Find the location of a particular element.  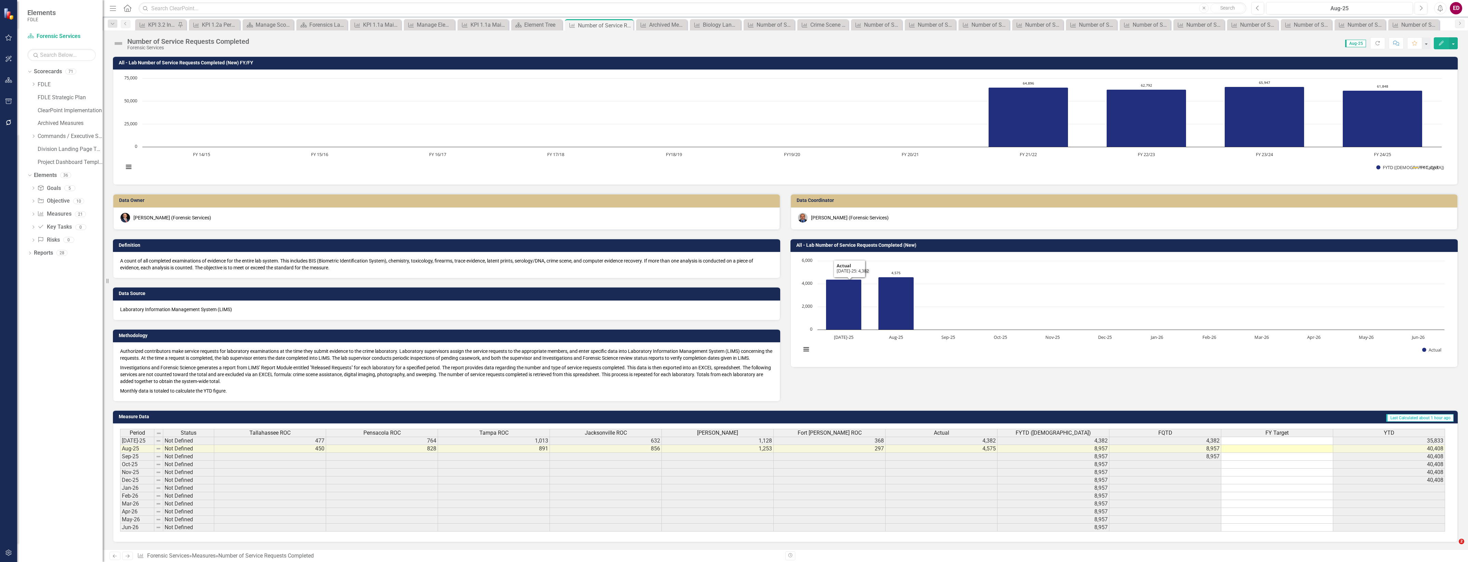

div: Forensics Landing Page is located at coordinates (327, 25).